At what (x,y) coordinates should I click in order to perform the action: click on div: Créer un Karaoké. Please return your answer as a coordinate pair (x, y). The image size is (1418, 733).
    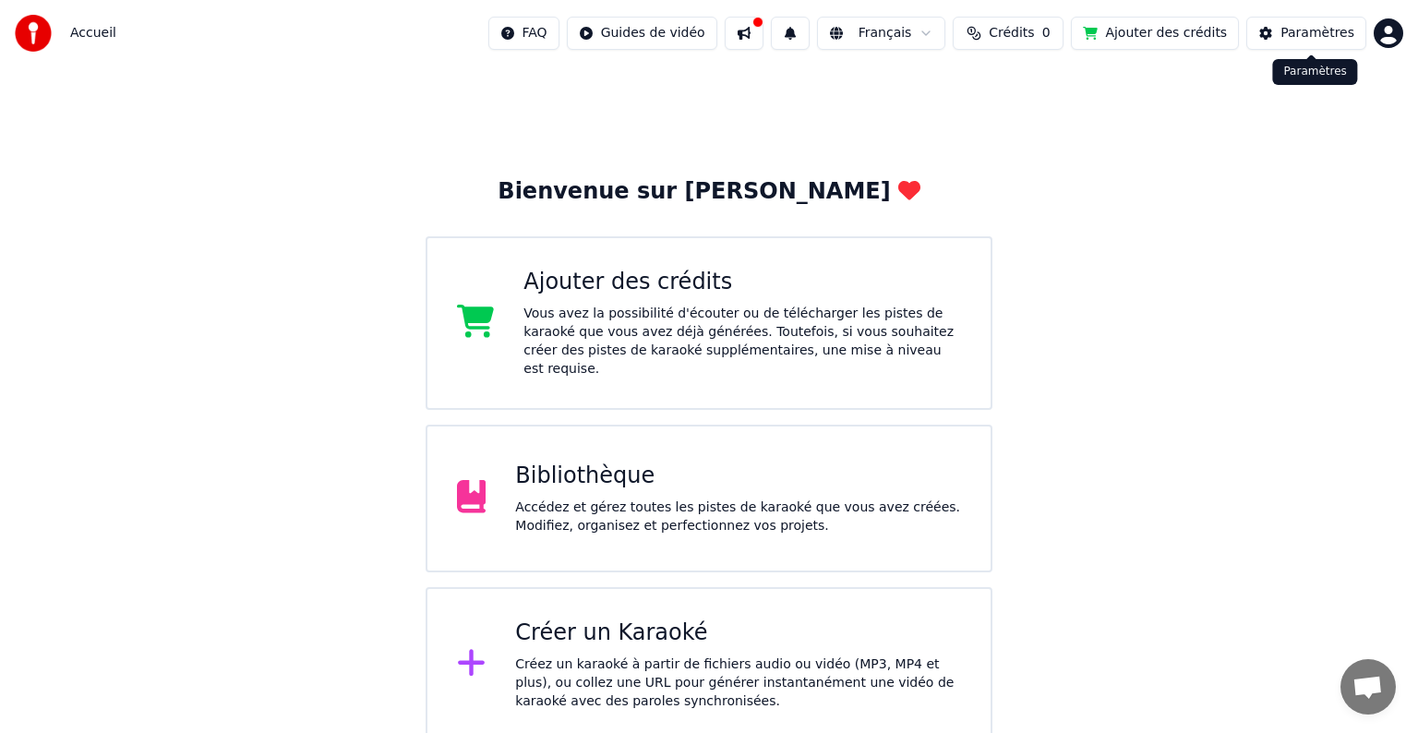
    Looking at the image, I should click on (738, 633).